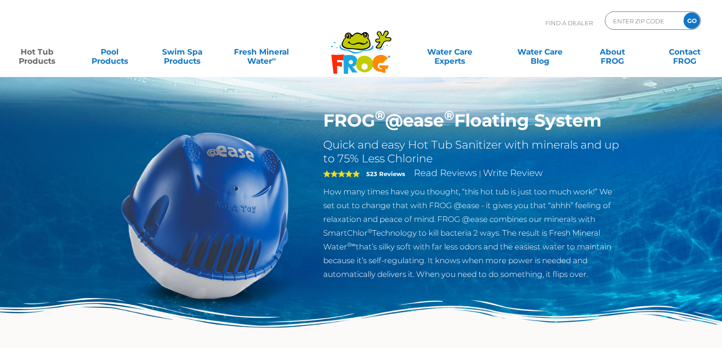 This screenshot has height=348, width=722. I want to click on img: hot-tub-product-atease-system.png, so click(205, 215).